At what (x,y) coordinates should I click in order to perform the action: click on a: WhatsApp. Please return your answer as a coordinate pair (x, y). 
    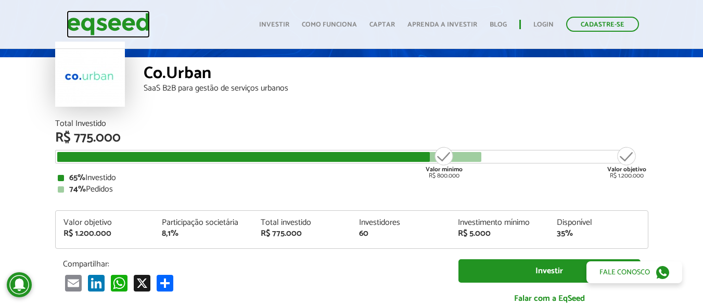
    Looking at the image, I should click on (119, 283).